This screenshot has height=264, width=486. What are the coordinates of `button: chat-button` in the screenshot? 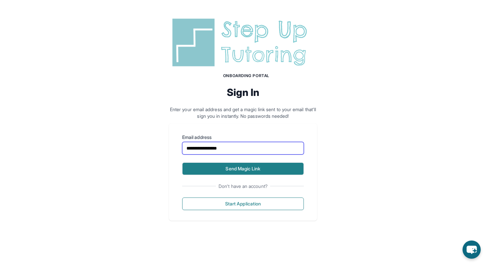 It's located at (471, 249).